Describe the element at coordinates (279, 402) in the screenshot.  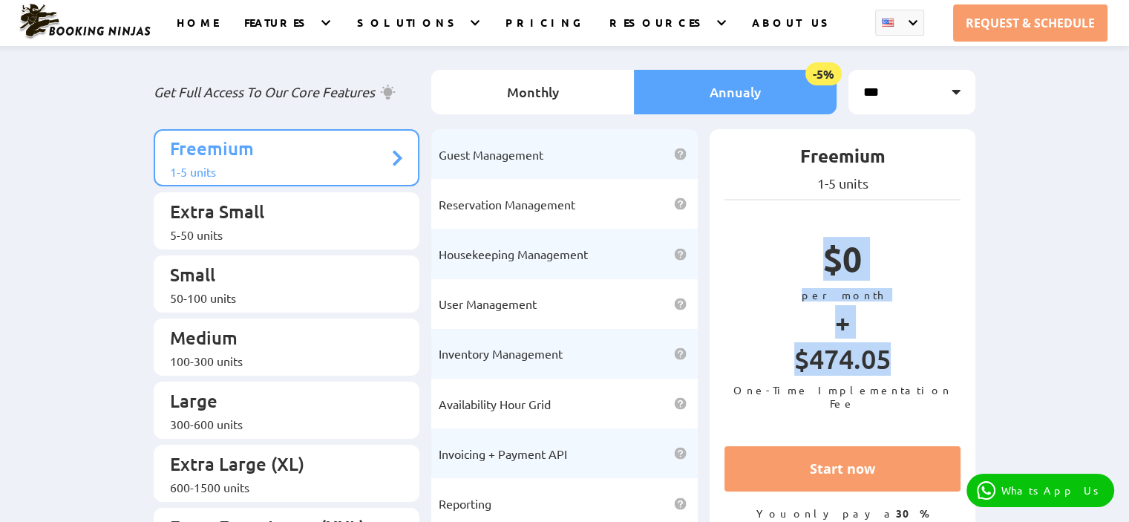
I see `p: Large` at that location.